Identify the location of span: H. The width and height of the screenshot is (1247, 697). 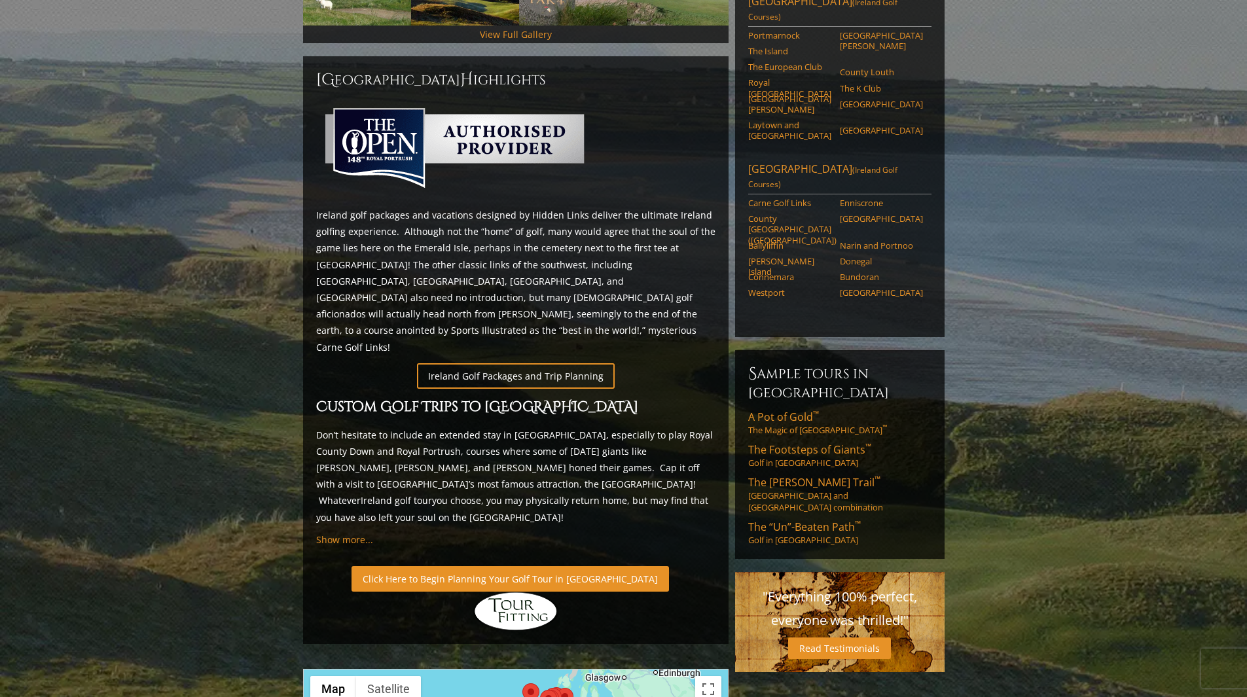
(467, 80).